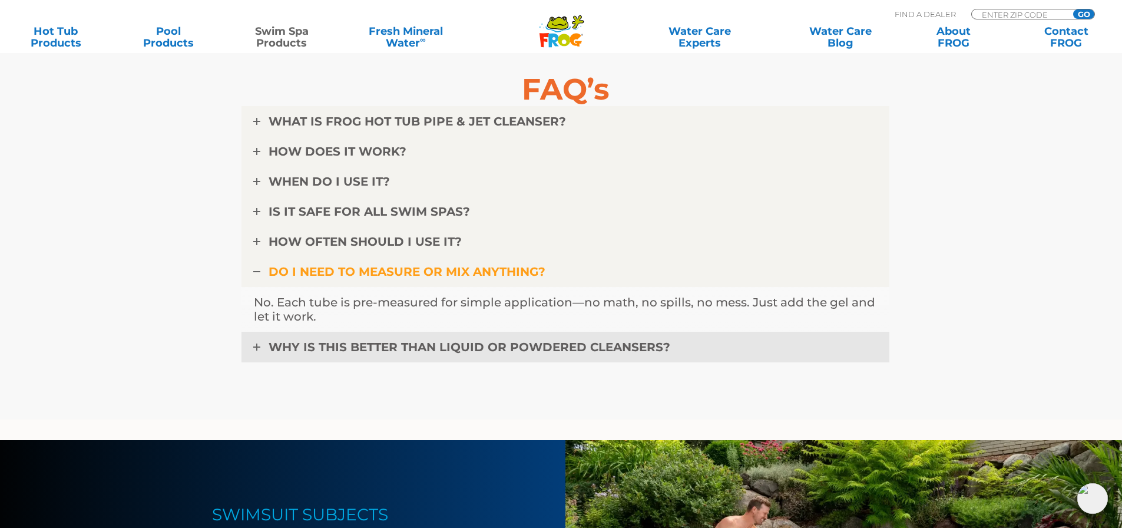 The height and width of the screenshot is (528, 1122). Describe the element at coordinates (565, 241) in the screenshot. I see `a: HOW OFTEN SHOULD I USE IT?` at that location.